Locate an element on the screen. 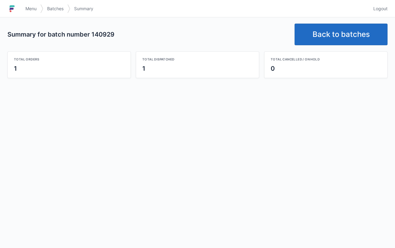  span: Summary is located at coordinates (84, 9).